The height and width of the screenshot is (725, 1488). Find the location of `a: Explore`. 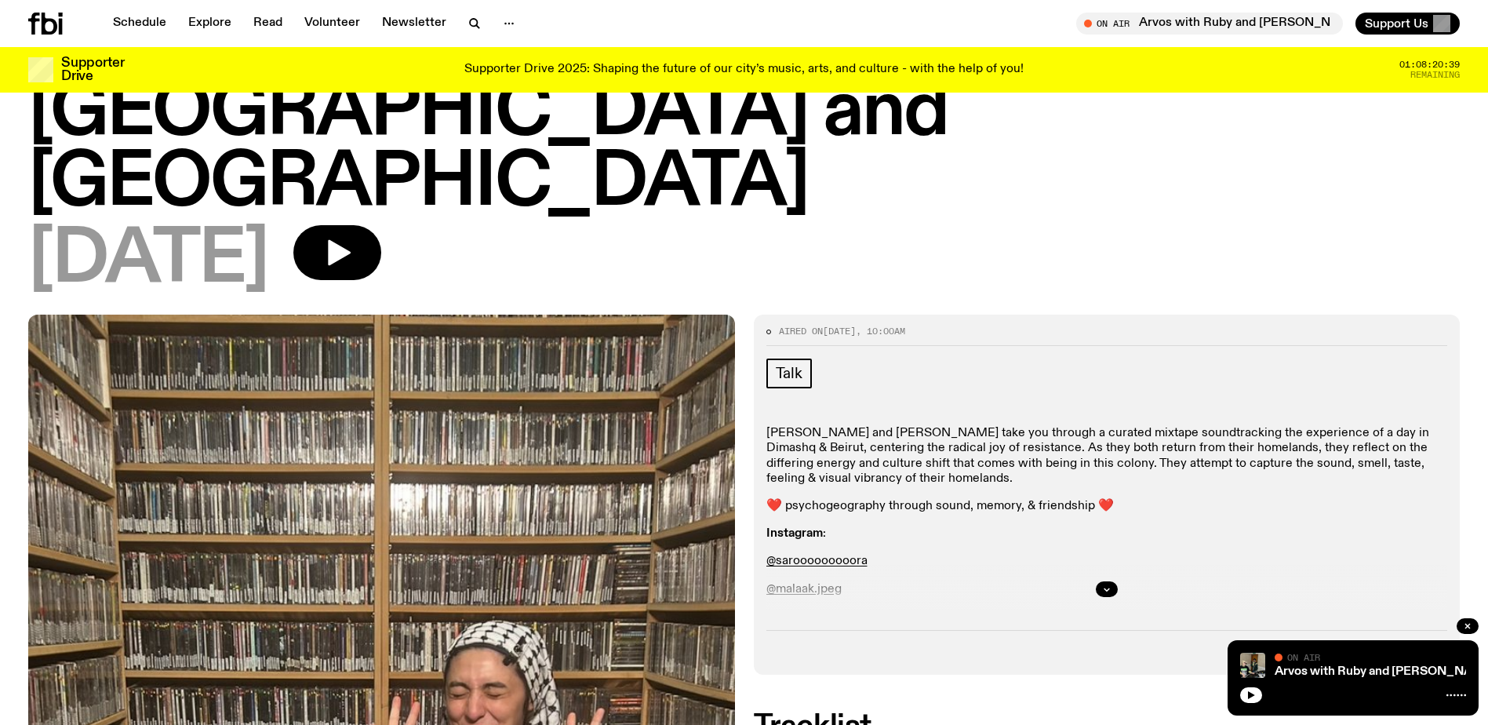

a: Explore is located at coordinates (209, 24).